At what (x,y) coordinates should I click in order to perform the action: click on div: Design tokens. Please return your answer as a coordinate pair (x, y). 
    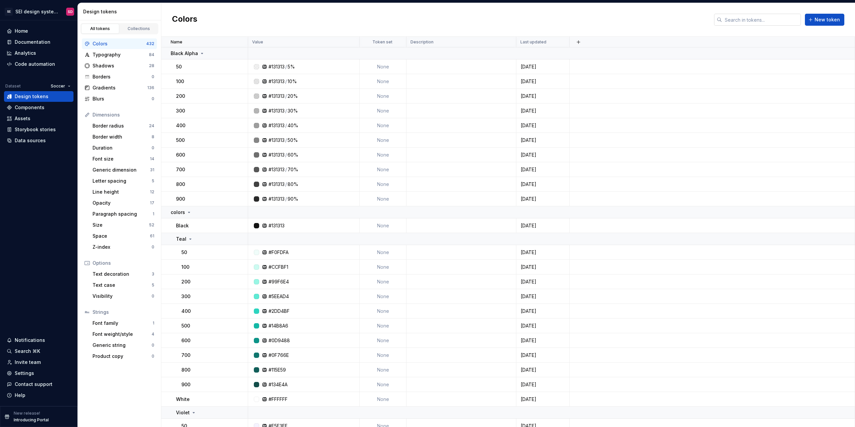
    Looking at the image, I should click on (121, 12).